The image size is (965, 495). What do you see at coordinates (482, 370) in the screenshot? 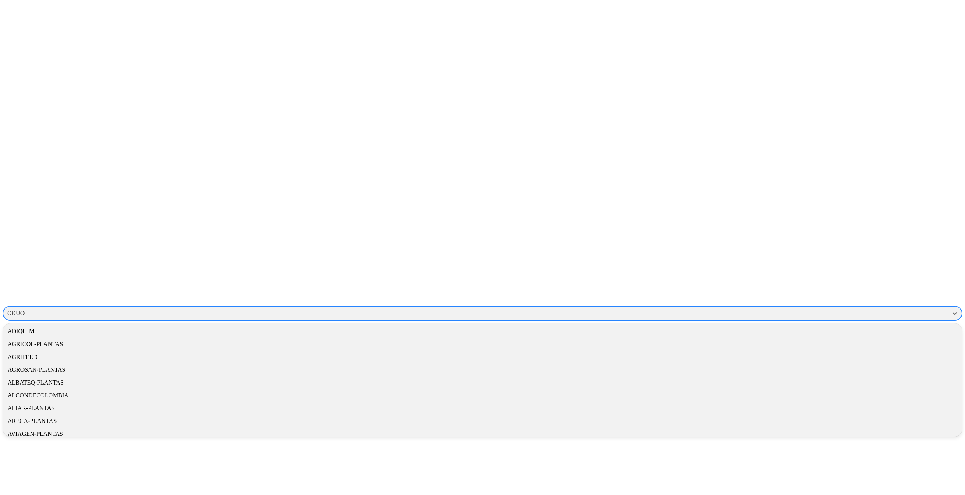
I see `div: AGROSAN-PLANTAS` at bounding box center [482, 370].